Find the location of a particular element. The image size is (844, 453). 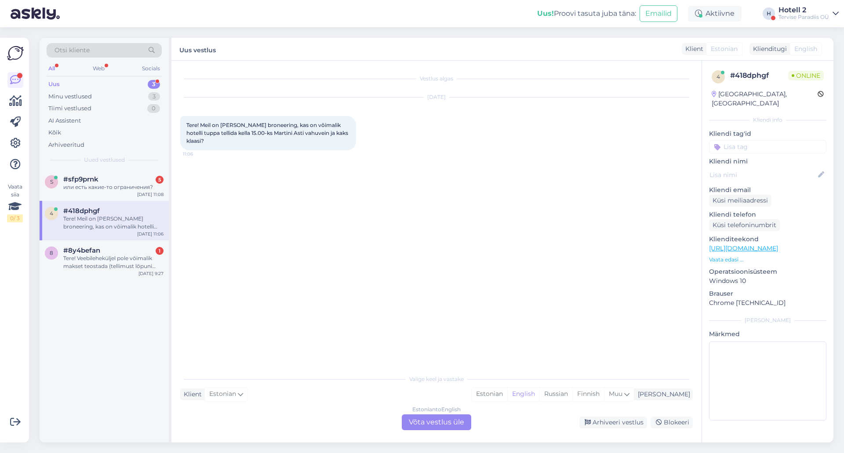

label: Uus vestlus is located at coordinates (197, 49).